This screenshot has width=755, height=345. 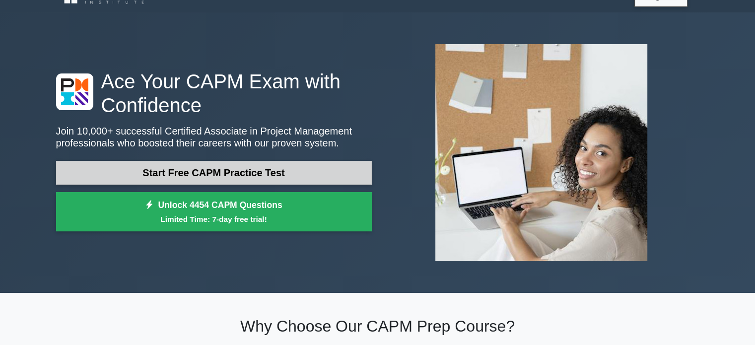 I want to click on p: Join 10,000+ successful Certified Associate in Project Management professionals who boosted their..., so click(x=214, y=137).